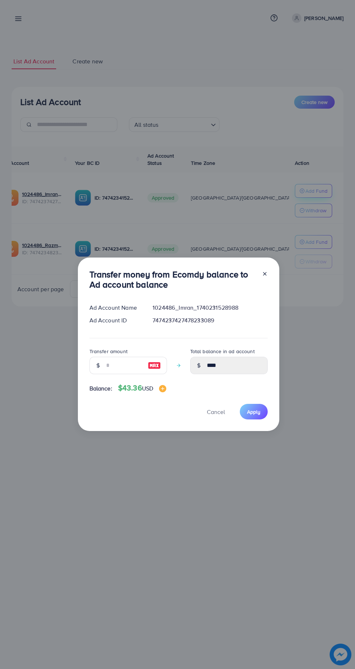 The width and height of the screenshot is (355, 669). I want to click on span: USD, so click(147, 388).